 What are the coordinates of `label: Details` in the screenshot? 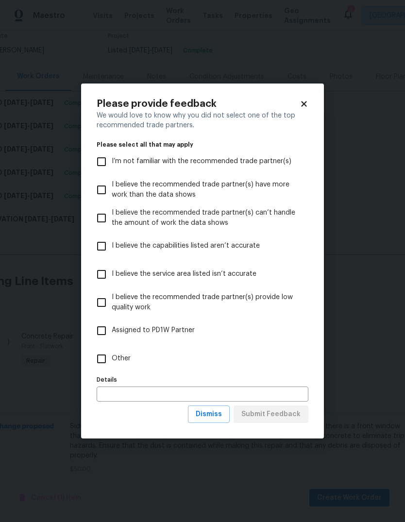 It's located at (203, 380).